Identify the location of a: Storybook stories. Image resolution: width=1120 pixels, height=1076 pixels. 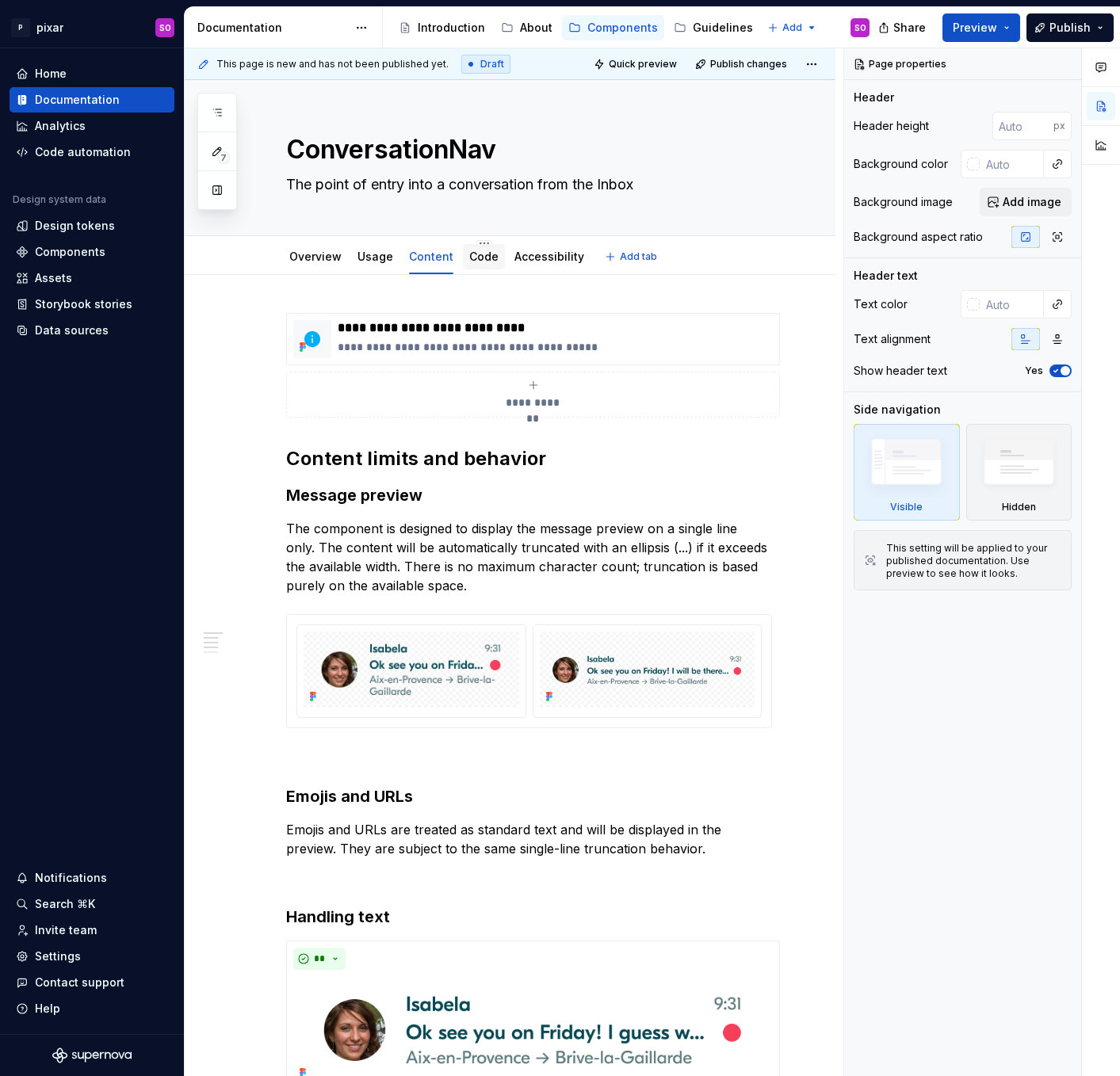
(92, 304).